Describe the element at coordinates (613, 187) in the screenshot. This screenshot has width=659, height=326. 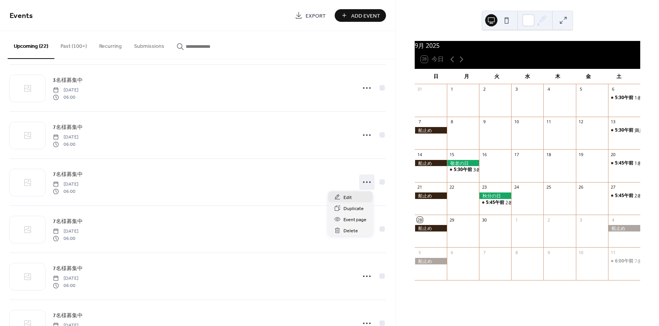
I see `div: 27` at that location.